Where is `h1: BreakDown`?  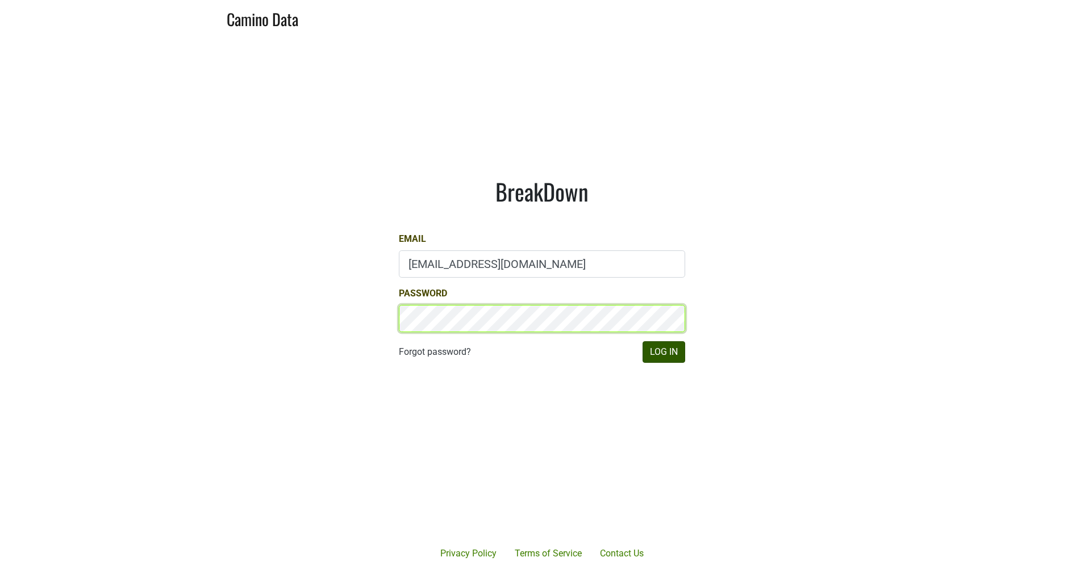
h1: BreakDown is located at coordinates (542, 191).